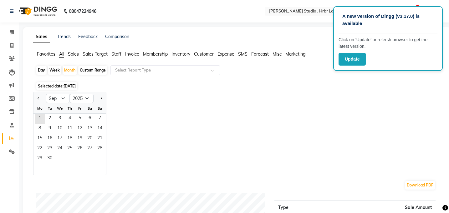 The width and height of the screenshot is (449, 213). I want to click on span: 28, so click(100, 149).